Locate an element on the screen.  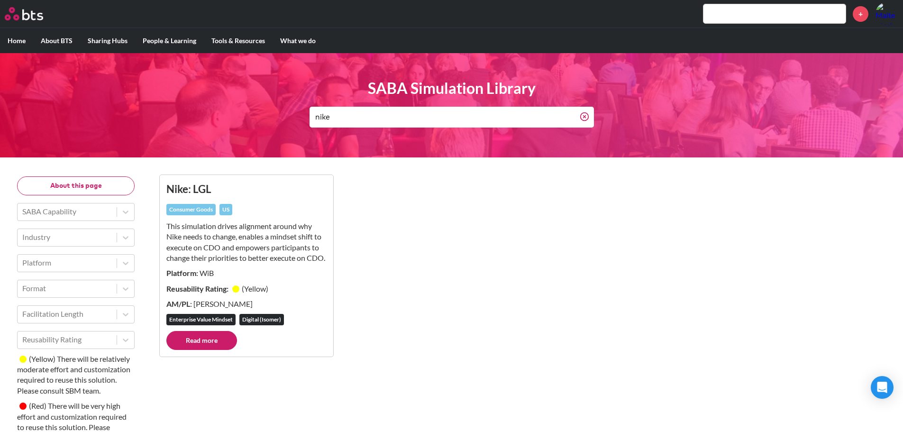
small: There will be relatively moderate effort and customization required to reuse this solution. Pleas... is located at coordinates (73, 375).